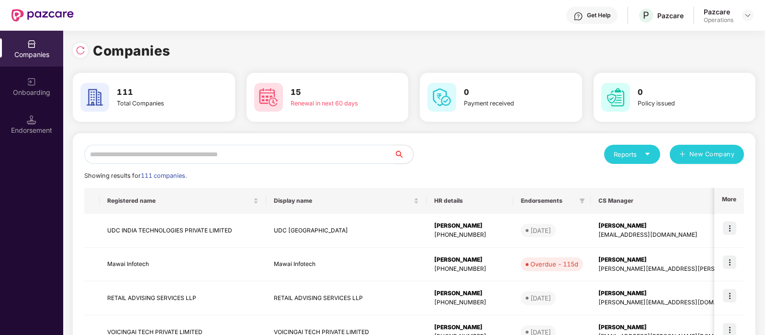 This screenshot has height=335, width=765. What do you see at coordinates (554, 264) in the screenshot?
I see `div: Overdue - 115d` at bounding box center [554, 264].